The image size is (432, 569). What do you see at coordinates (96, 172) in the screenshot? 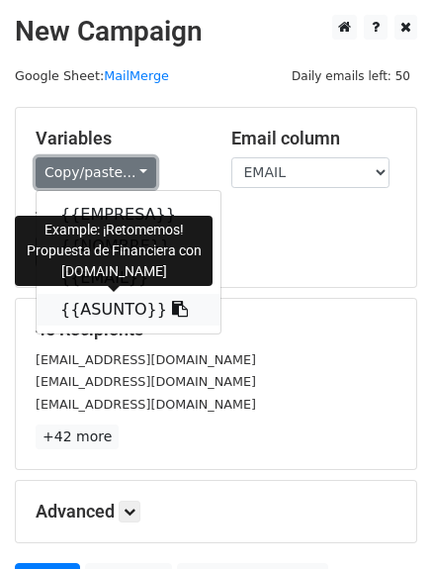
I see `a: Copy/paste...` at bounding box center [96, 172].